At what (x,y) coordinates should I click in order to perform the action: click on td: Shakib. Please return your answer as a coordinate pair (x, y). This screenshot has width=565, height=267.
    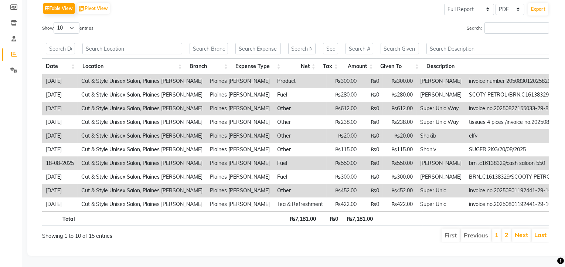
    Looking at the image, I should click on (440, 136).